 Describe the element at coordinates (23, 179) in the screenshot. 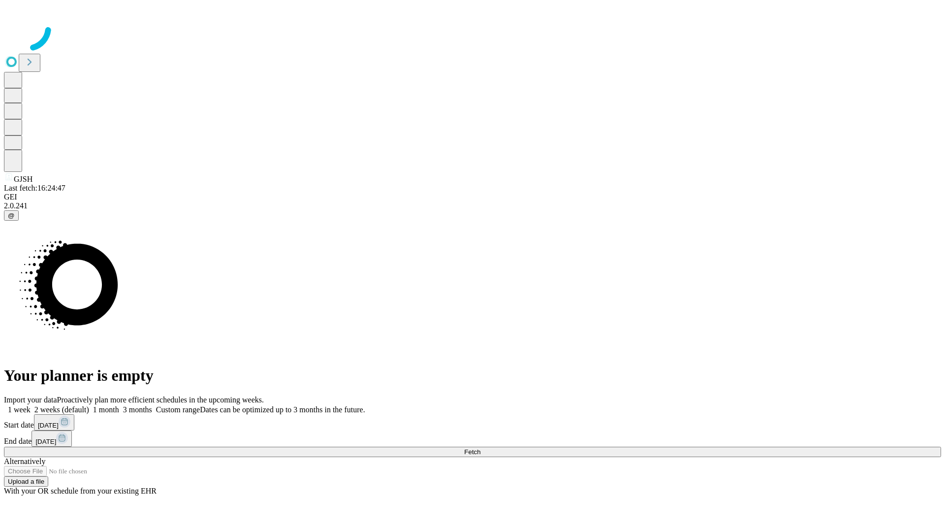

I see `span: GJSH` at that location.